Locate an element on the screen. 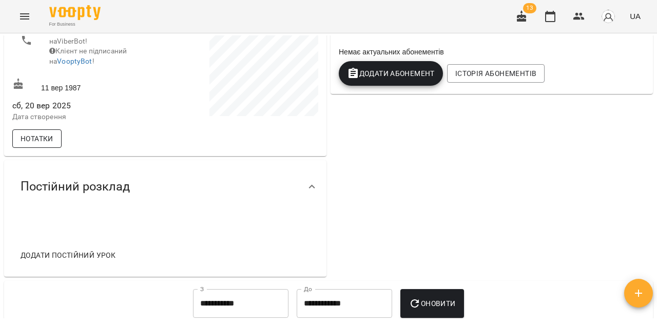  span: Оновити is located at coordinates (432, 303).